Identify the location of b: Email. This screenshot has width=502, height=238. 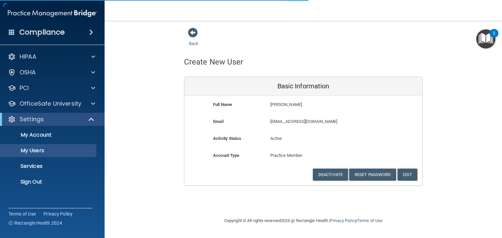
(218, 121).